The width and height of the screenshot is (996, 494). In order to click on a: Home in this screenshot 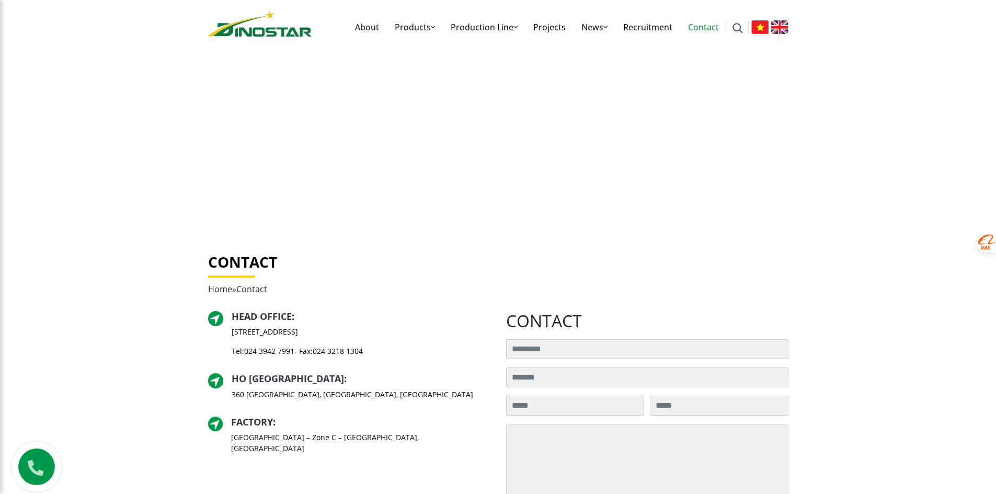, I will do `click(220, 289)`.